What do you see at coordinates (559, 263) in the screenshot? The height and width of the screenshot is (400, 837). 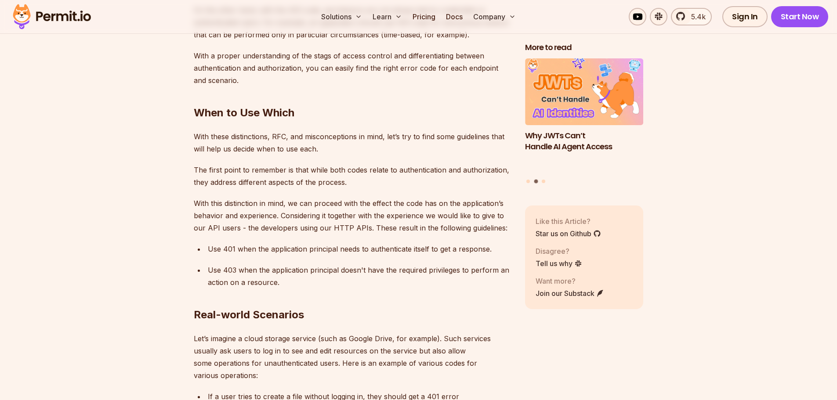 I see `a: Tell us why` at bounding box center [559, 263].